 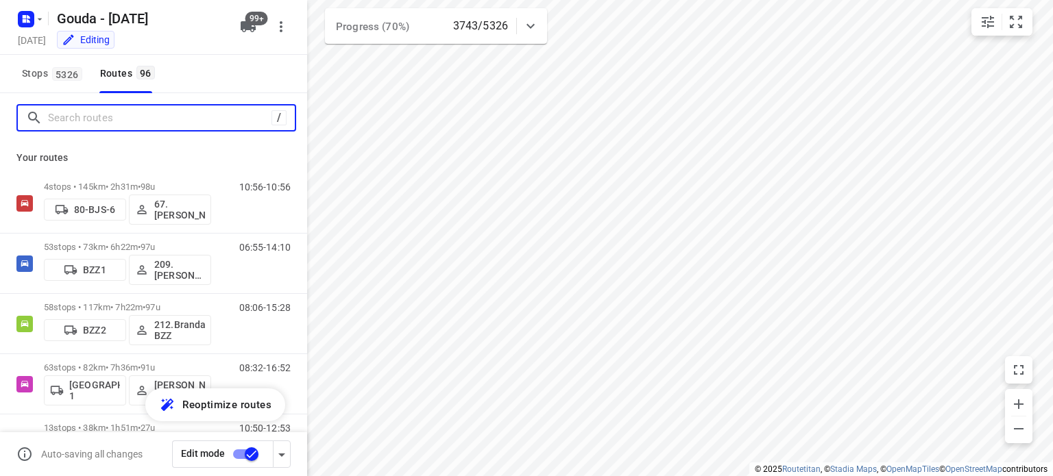 I want to click on div: Progress (70%)3743/5326, so click(x=436, y=26).